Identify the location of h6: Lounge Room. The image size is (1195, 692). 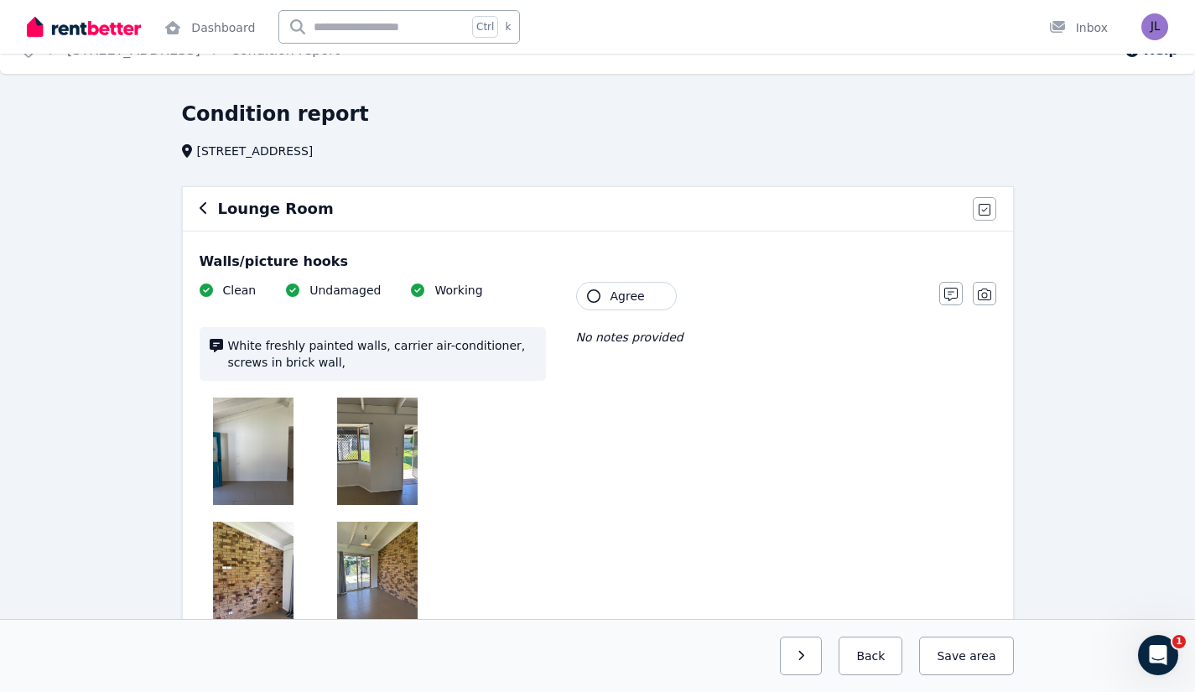
(276, 209).